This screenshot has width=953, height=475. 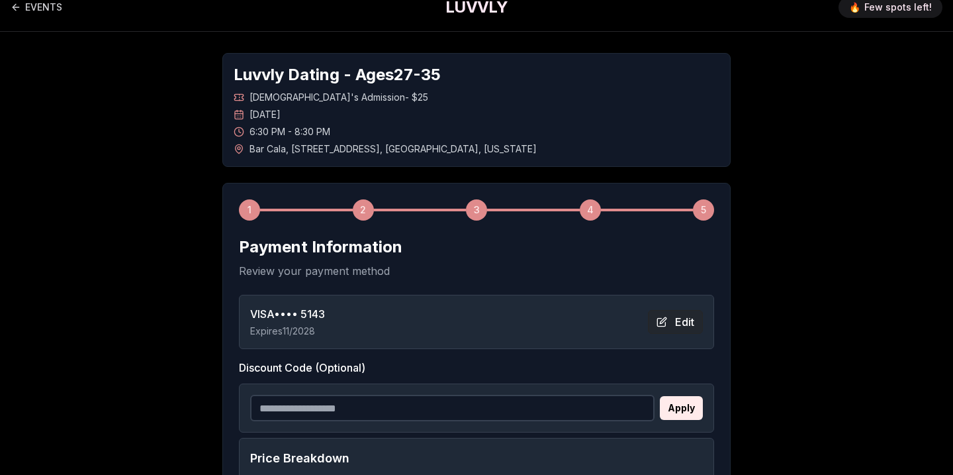 What do you see at coordinates (704, 210) in the screenshot?
I see `div: 5` at bounding box center [704, 210].